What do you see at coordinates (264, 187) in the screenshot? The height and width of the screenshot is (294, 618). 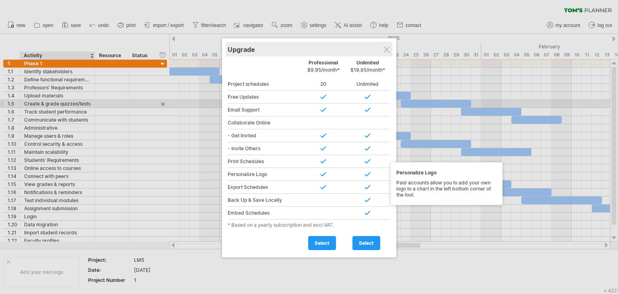 I see `div: Export Schedules` at bounding box center [264, 187].